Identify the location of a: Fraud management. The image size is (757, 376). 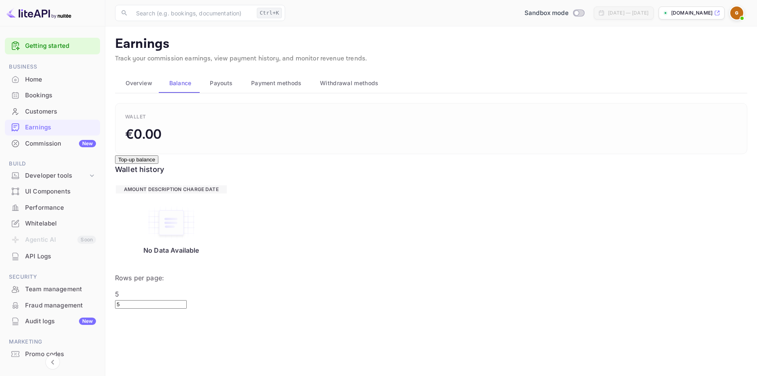
(52, 305).